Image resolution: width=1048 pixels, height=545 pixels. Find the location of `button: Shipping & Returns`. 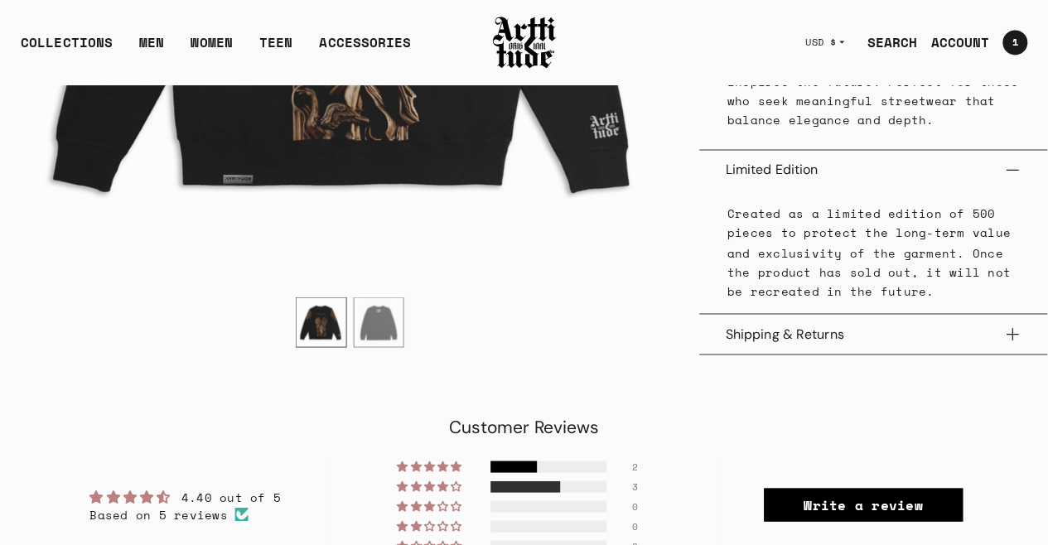

button: Shipping & Returns is located at coordinates (873, 334).